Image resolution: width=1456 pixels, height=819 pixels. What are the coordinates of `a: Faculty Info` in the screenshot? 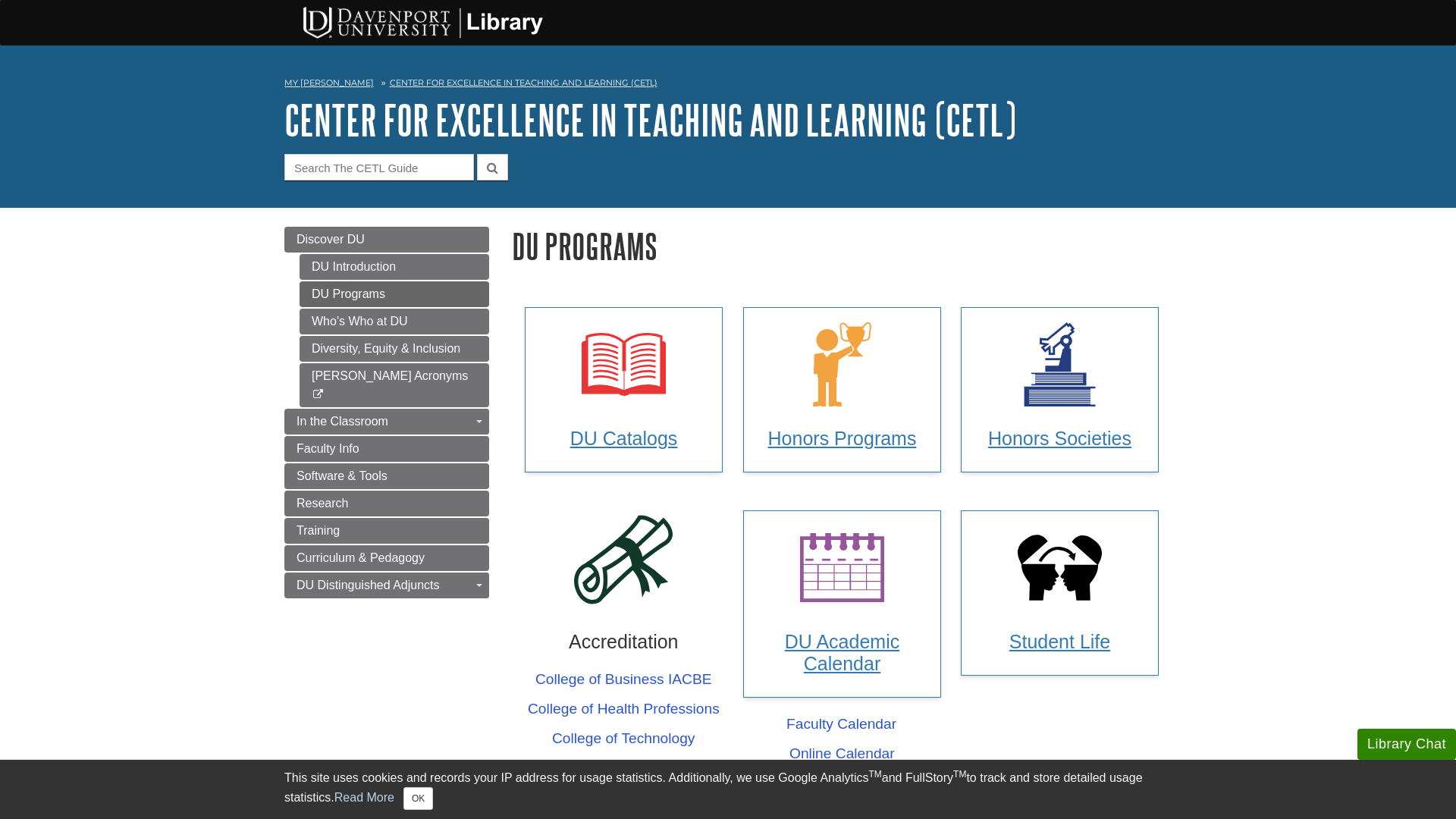 It's located at (386, 449).